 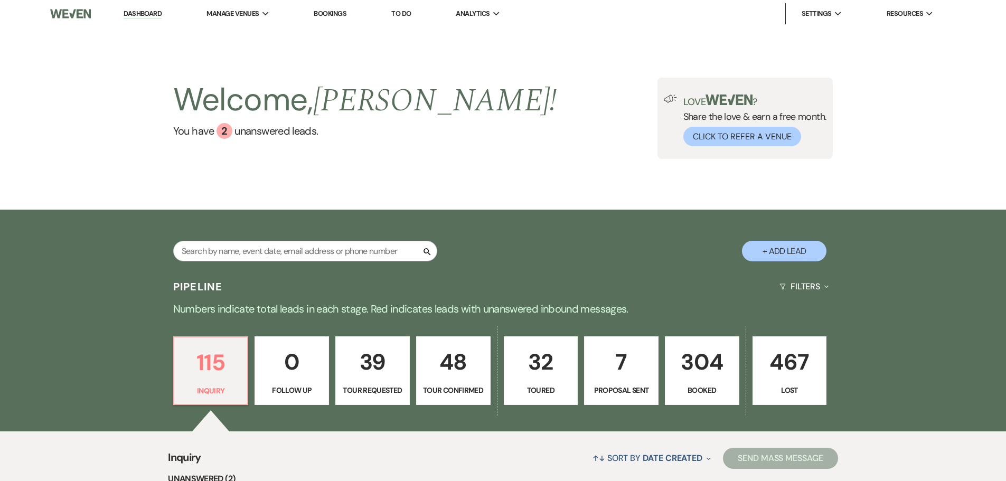 I want to click on p: 7, so click(x=621, y=362).